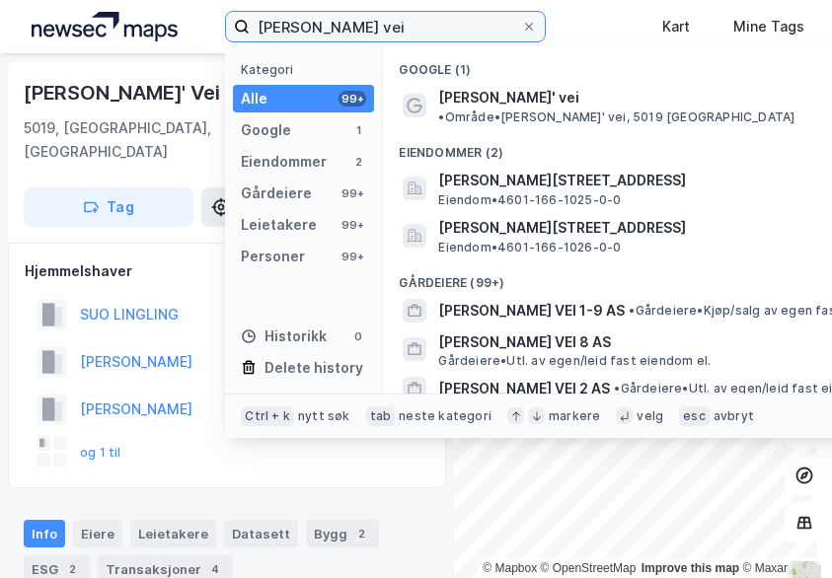  What do you see at coordinates (98, 534) in the screenshot?
I see `div: Eiere` at bounding box center [98, 534].